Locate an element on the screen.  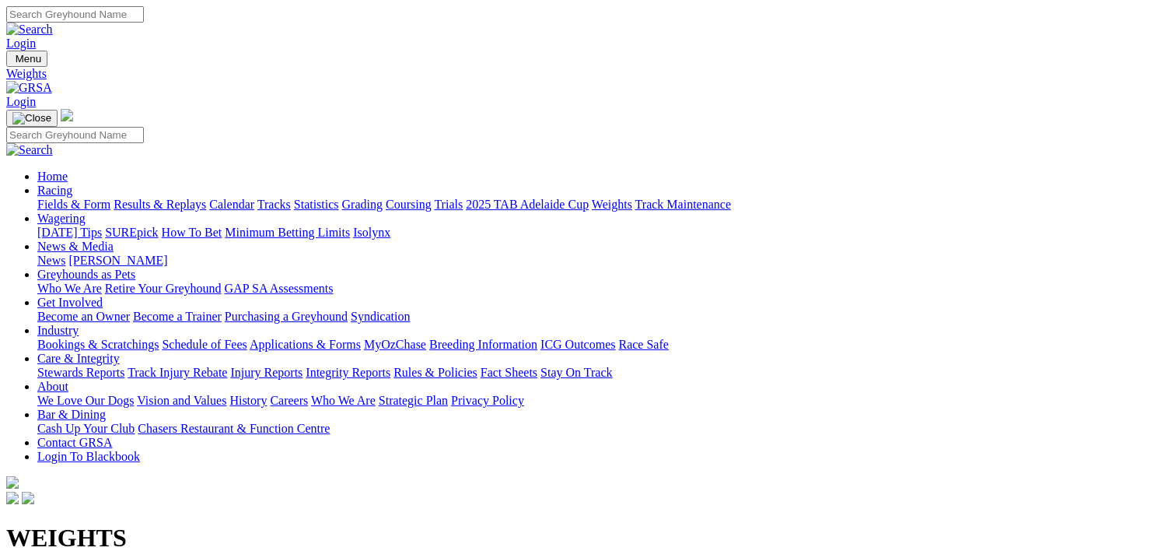
a: Results & Replays is located at coordinates (159, 204).